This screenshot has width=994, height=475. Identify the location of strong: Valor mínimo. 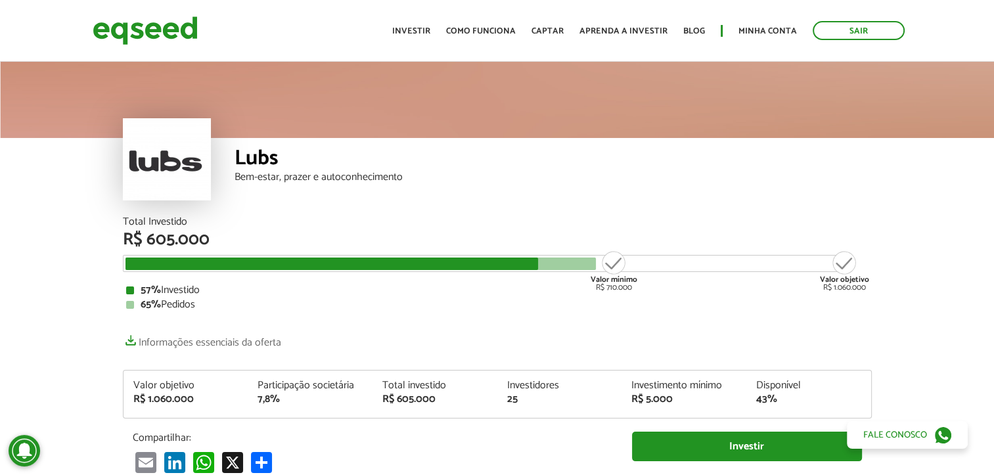
(614, 279).